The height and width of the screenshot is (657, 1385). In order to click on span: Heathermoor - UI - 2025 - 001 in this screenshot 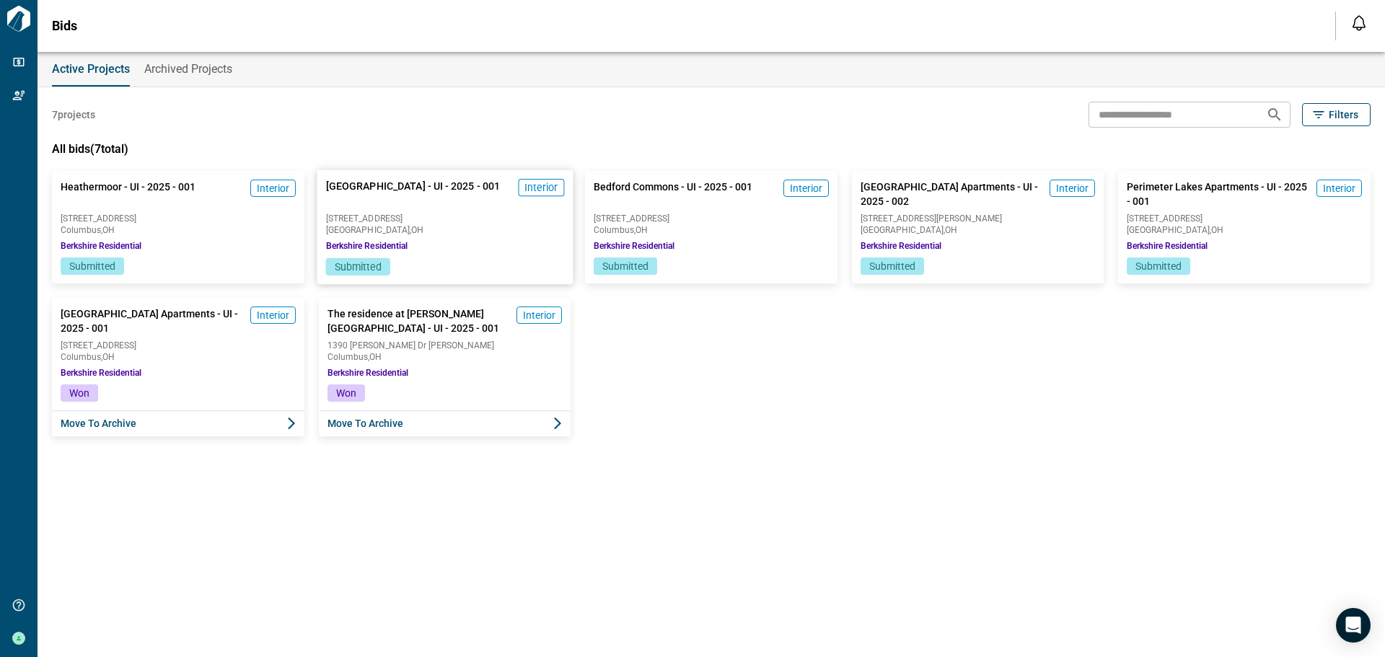, I will do `click(128, 194)`.